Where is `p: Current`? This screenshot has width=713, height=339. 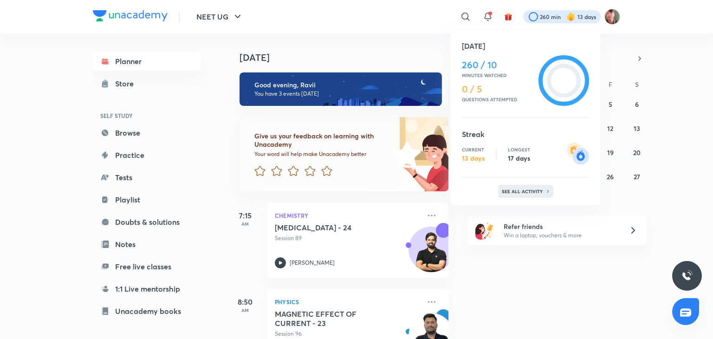 p: Current is located at coordinates (473, 150).